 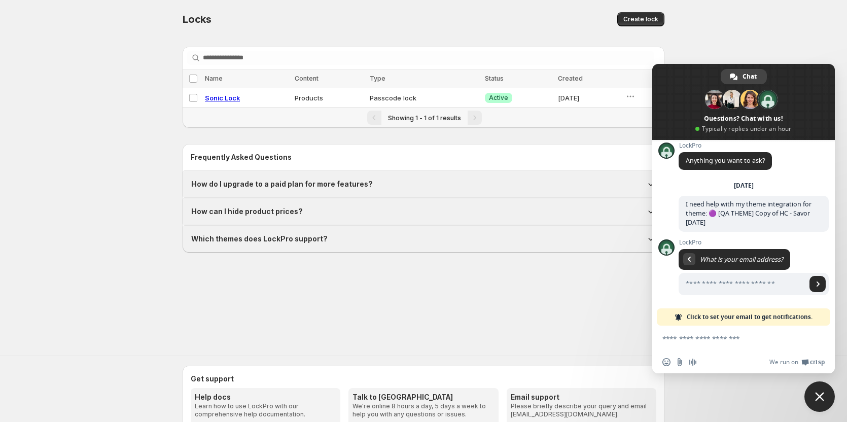 I want to click on td: Passcode lock, so click(x=424, y=98).